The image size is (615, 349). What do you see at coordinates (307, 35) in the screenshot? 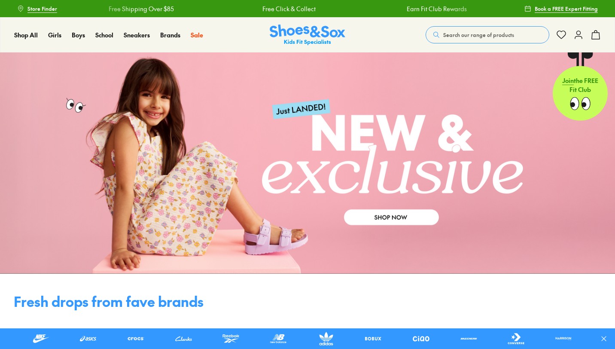
I see `a: Shoes & Sox` at bounding box center [307, 35].